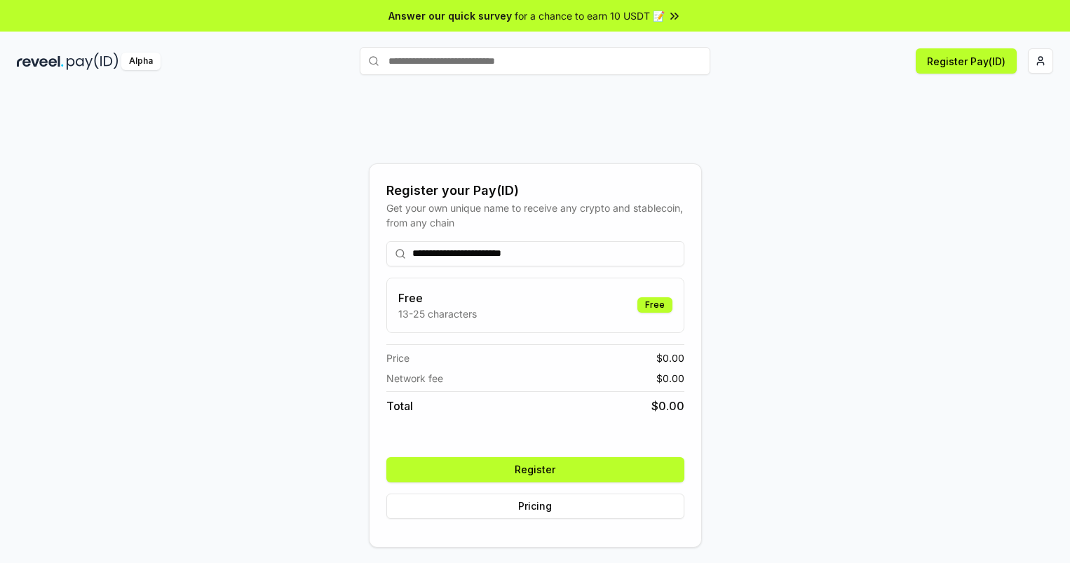 Image resolution: width=1070 pixels, height=563 pixels. I want to click on span: Price, so click(398, 358).